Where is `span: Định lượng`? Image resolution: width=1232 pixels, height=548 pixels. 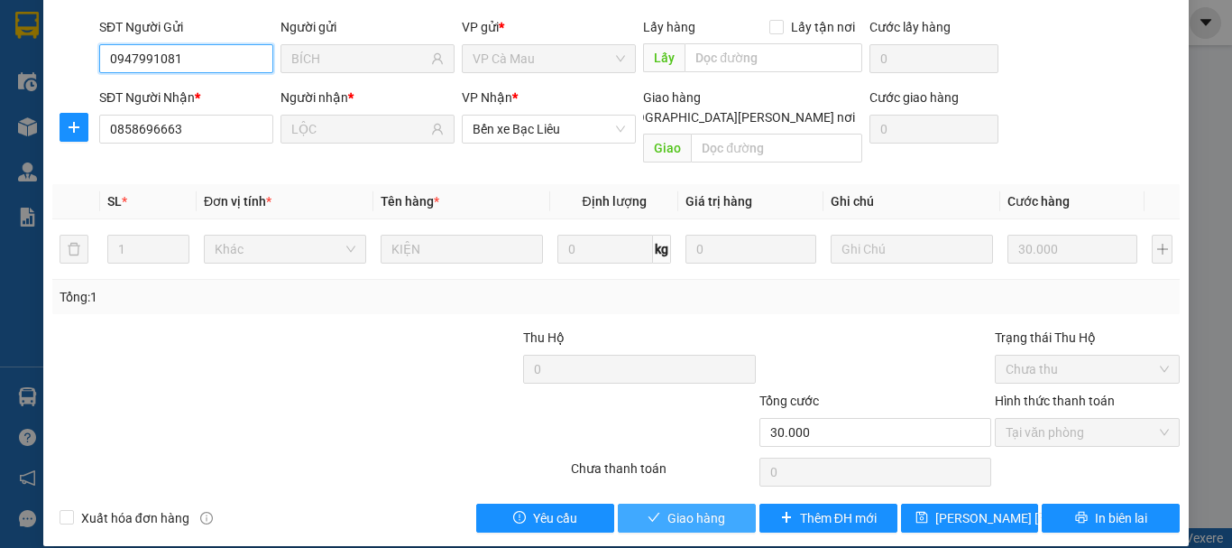 span: Định lượng is located at coordinates (613, 201).